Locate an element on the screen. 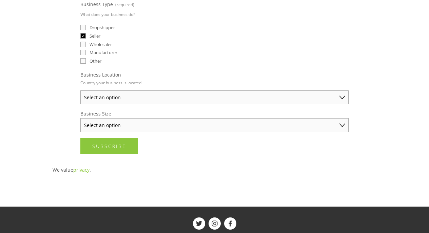 This screenshot has width=429, height=233. span: Business Type is located at coordinates (97, 4).